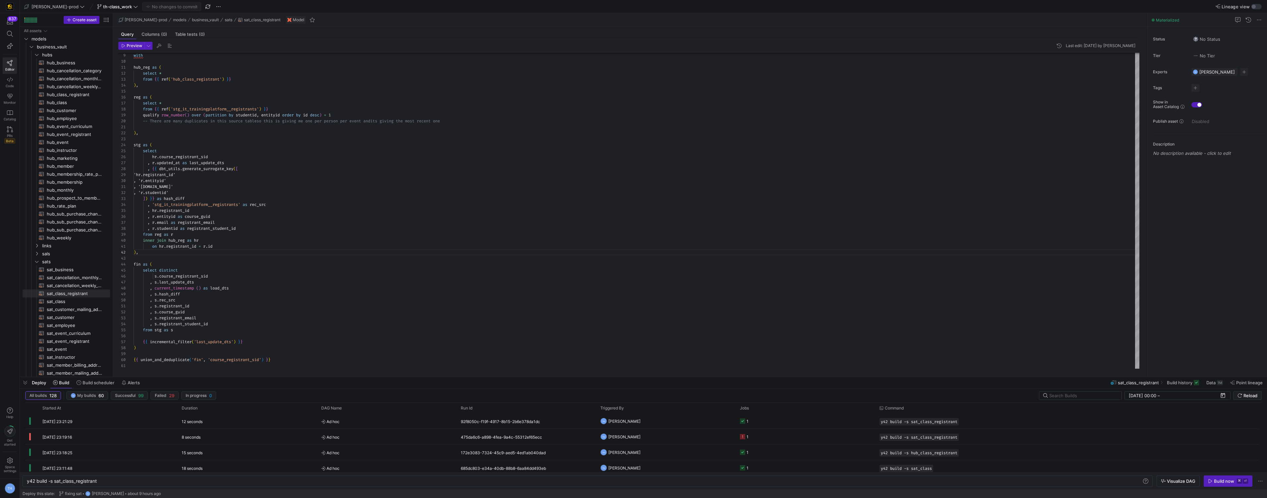 This screenshot has width=1267, height=498. Describe the element at coordinates (271, 115) in the screenshot. I see `span: entityid` at that location.